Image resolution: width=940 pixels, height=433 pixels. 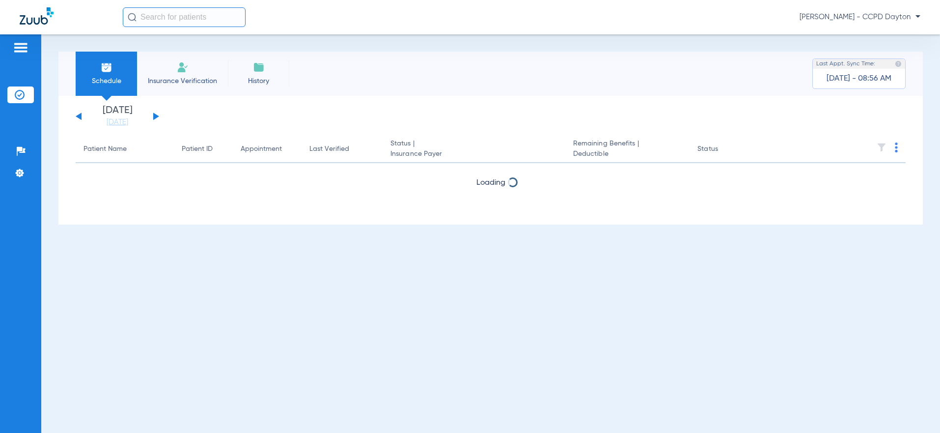 What do you see at coordinates (258, 81) in the screenshot?
I see `span: History` at bounding box center [258, 81].